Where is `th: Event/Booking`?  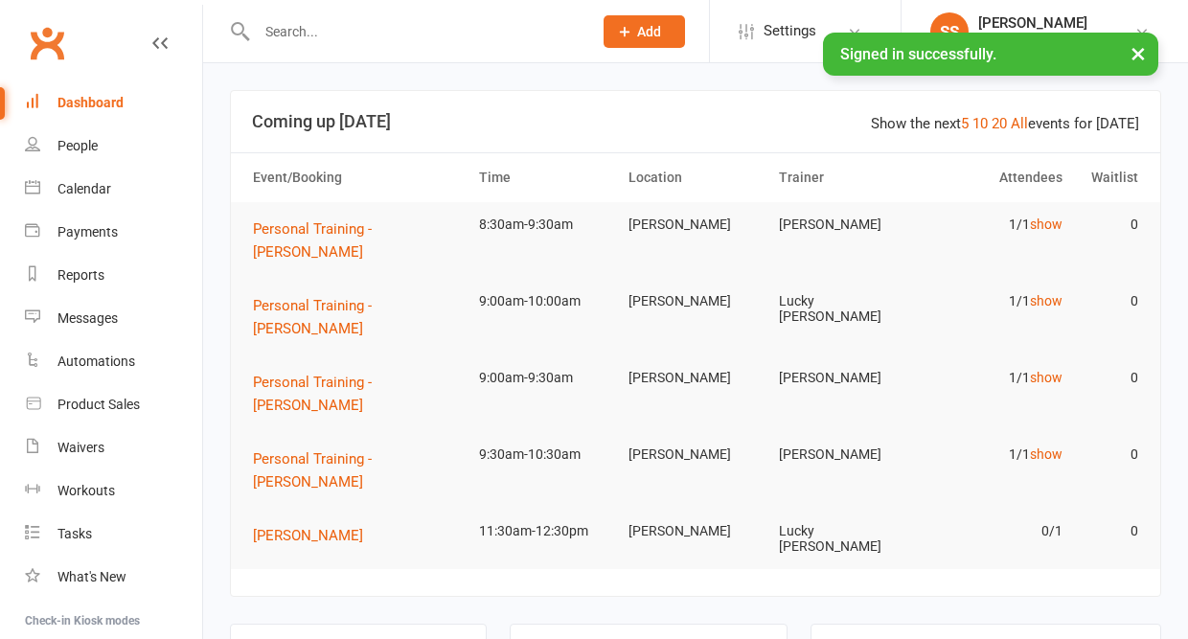
th: Event/Booking is located at coordinates (358, 177).